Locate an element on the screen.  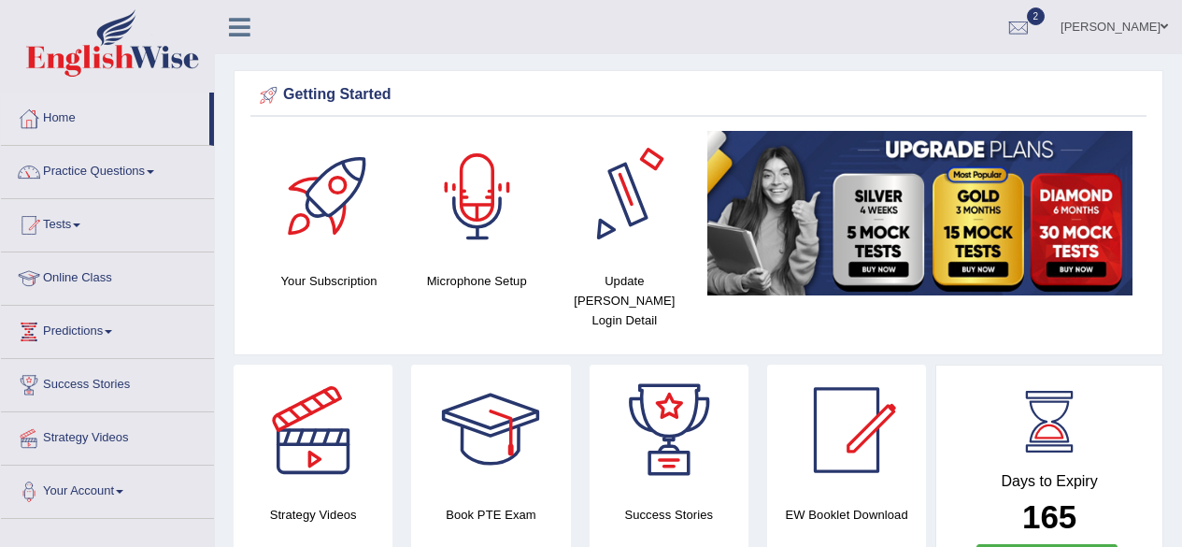
a: Home is located at coordinates (105, 116).